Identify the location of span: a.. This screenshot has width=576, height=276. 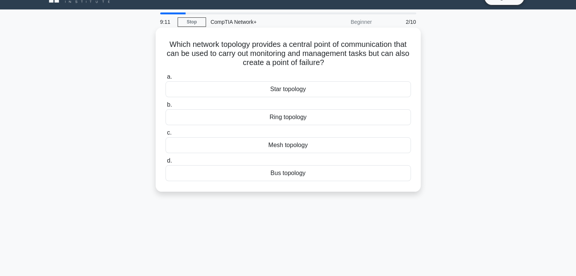
(169, 76).